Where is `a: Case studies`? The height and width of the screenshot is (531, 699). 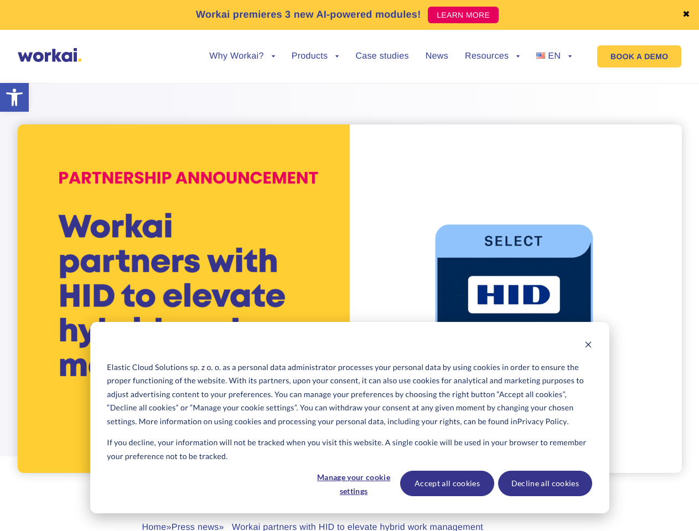
a: Case studies is located at coordinates (382, 56).